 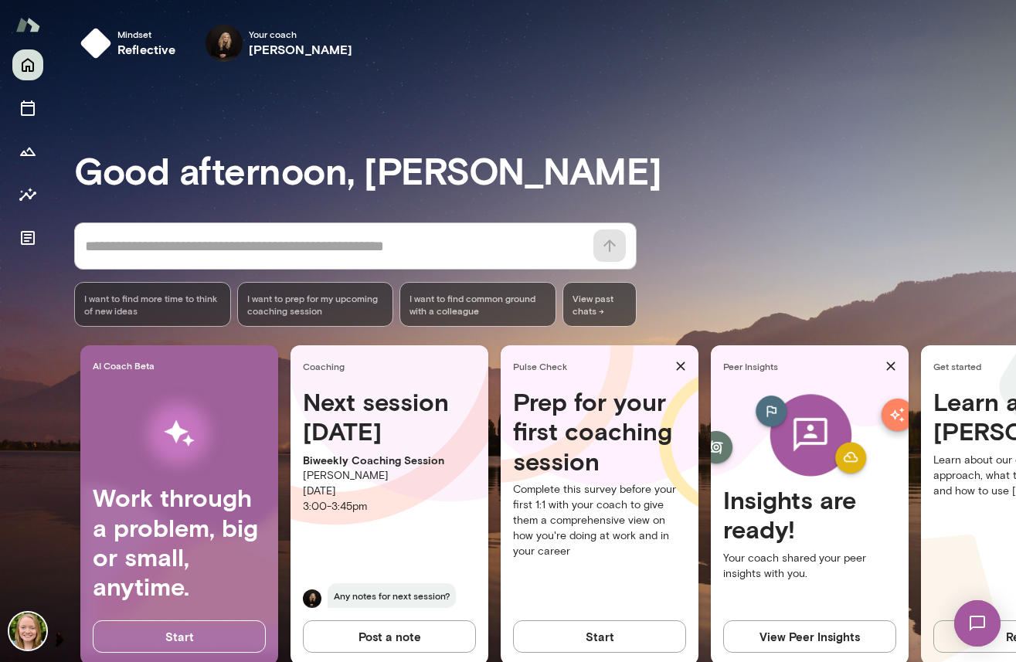 What do you see at coordinates (810, 515) in the screenshot?
I see `h4: Insights are ready!` at bounding box center [810, 515].